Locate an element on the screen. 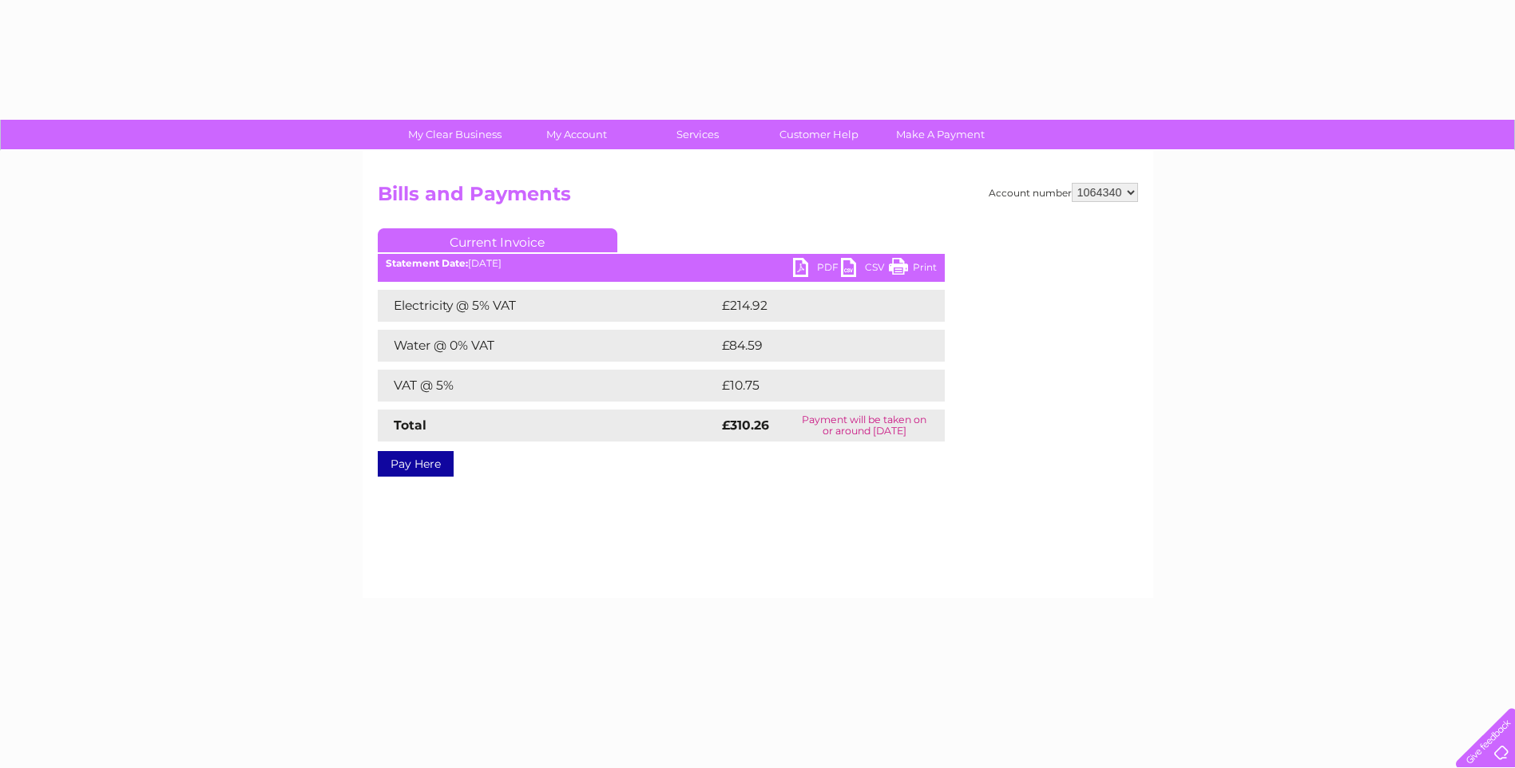 This screenshot has height=768, width=1515. b: Statement Date: is located at coordinates (426, 263).